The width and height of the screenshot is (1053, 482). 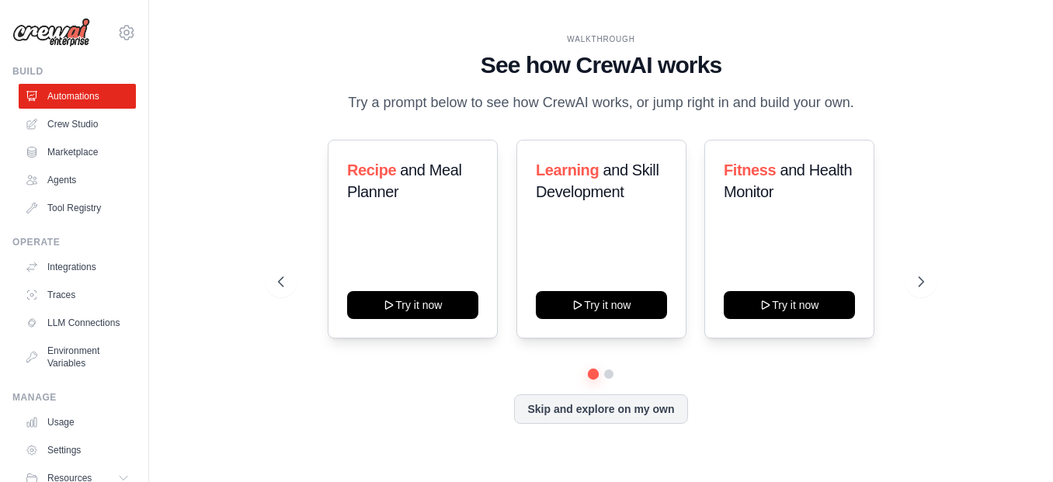 I want to click on span: Fitness, so click(x=749, y=170).